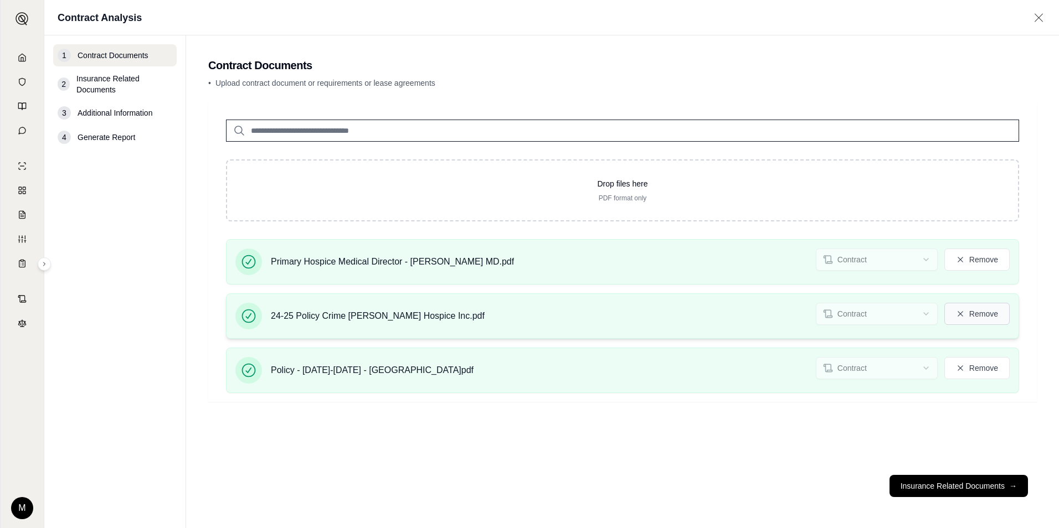 The width and height of the screenshot is (1059, 528). Describe the element at coordinates (22, 19) in the screenshot. I see `img: Expand sidebar` at that location.